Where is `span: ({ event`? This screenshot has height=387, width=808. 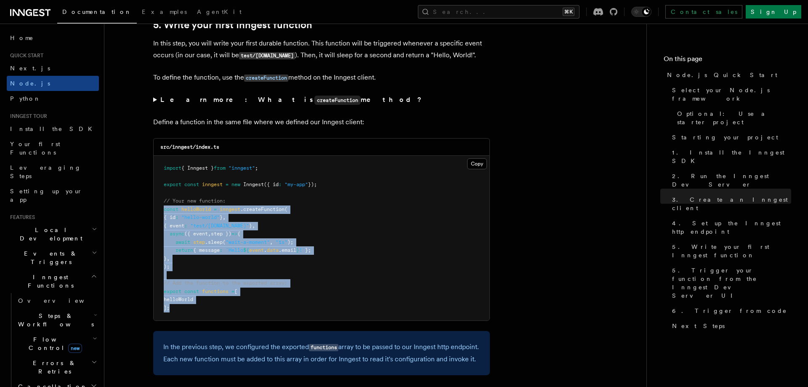
span: ({ event is located at coordinates (196, 233).